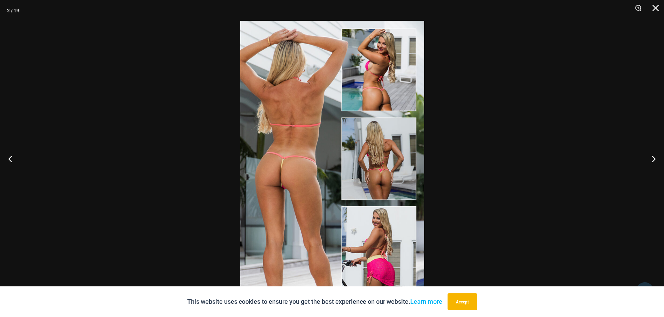 This screenshot has height=317, width=664. Describe the element at coordinates (332, 159) in the screenshot. I see `img: Collection Pack B` at that location.